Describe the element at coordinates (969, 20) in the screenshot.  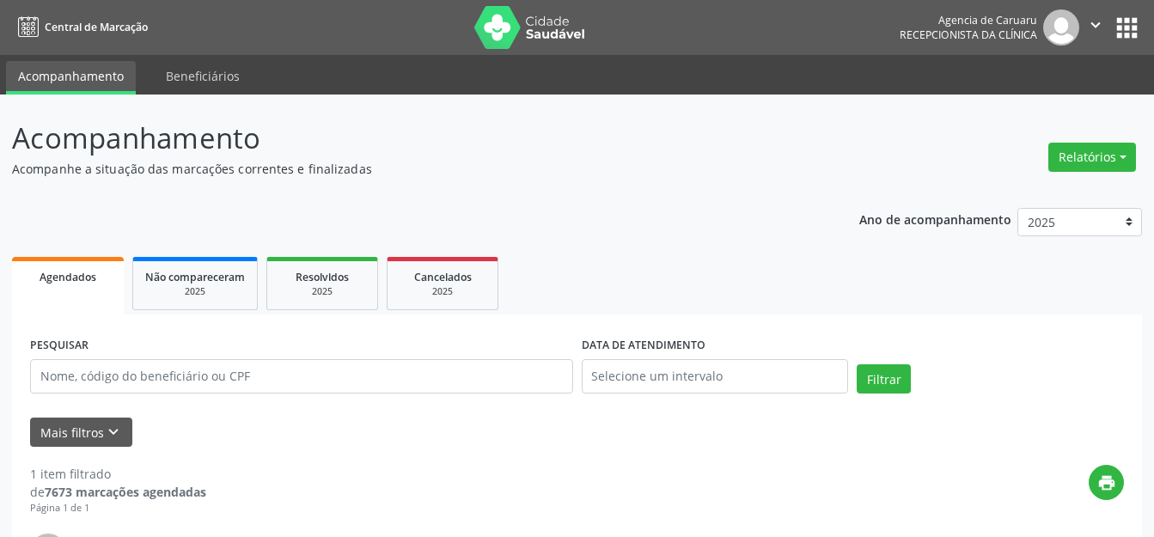
I see `div: Agencia de Caruaru` at that location.